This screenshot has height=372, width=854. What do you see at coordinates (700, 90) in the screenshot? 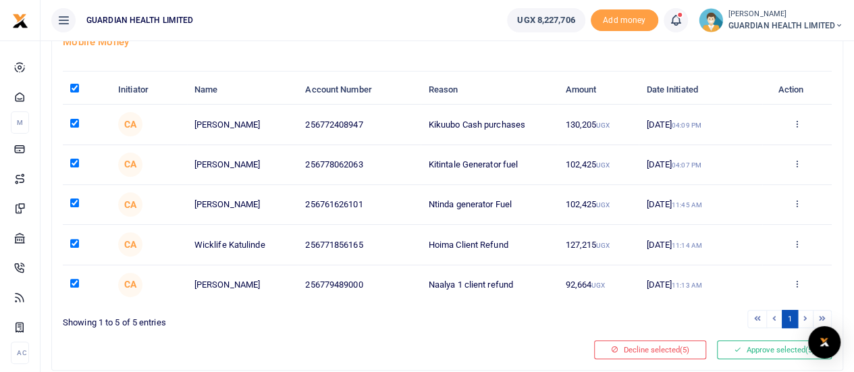
I see `th: Date Initiated: activate to sort column ascending` at bounding box center [700, 90].